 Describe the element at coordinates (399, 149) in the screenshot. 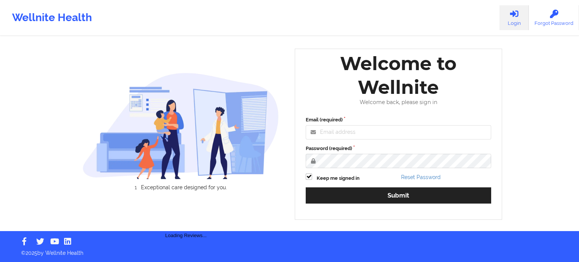

I see `label: Password (required)` at that location.